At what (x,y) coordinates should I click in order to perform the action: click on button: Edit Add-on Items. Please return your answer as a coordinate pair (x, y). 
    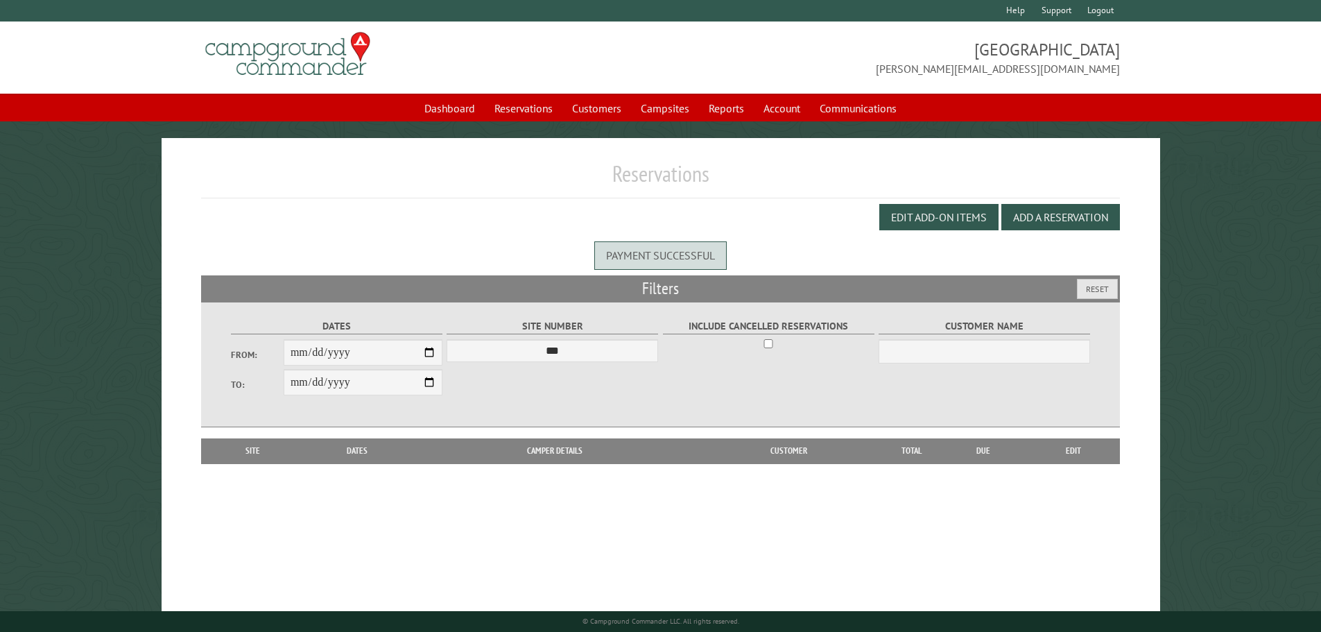
    Looking at the image, I should click on (939, 217).